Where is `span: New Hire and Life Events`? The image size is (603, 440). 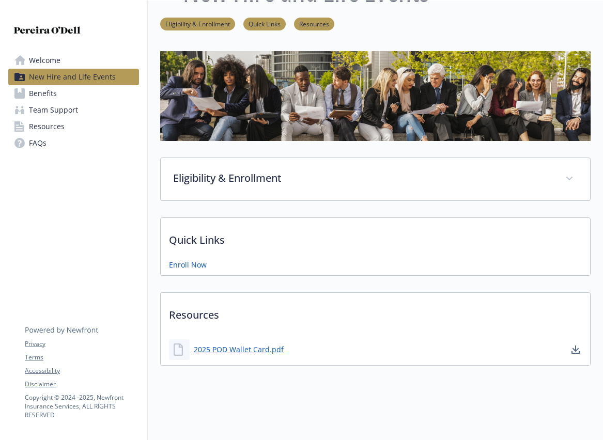 span: New Hire and Life Events is located at coordinates (72, 77).